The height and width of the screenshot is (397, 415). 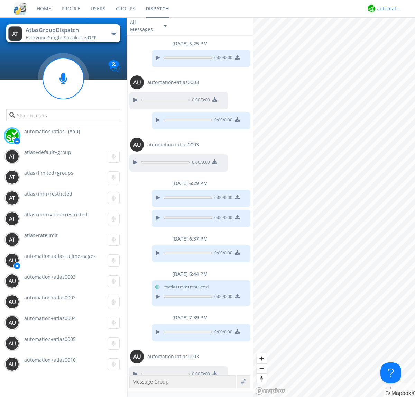 I want to click on span: atlas+mm+video+restricted, so click(x=56, y=214).